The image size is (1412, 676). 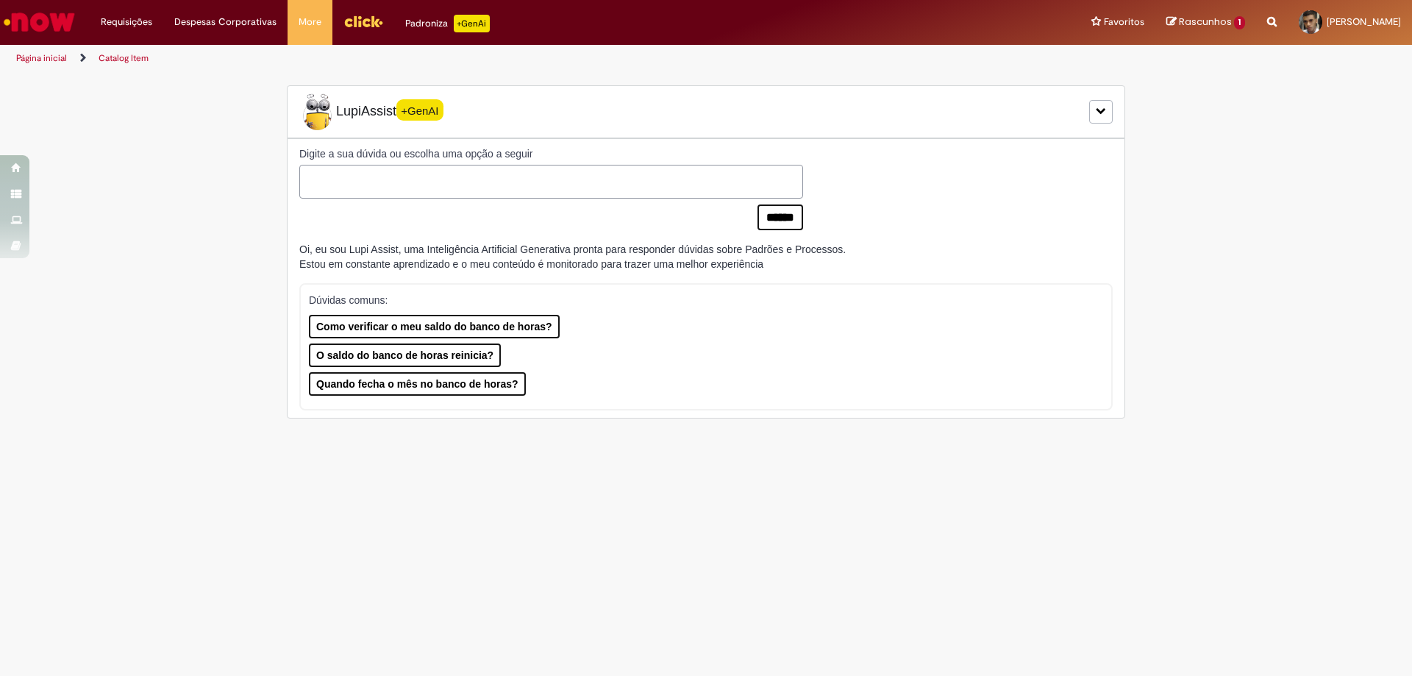 I want to click on span: Requisições, so click(x=126, y=22).